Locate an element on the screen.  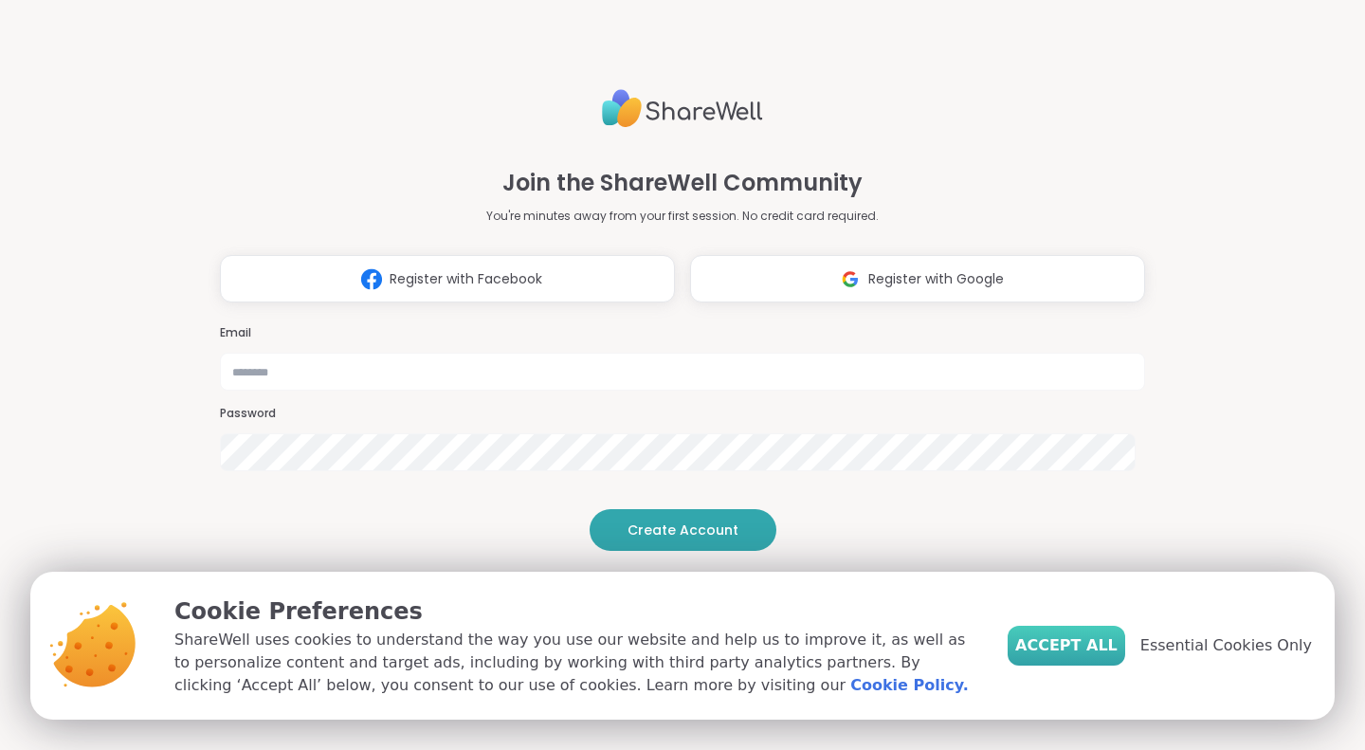
button: Register with Facebook is located at coordinates (447, 279).